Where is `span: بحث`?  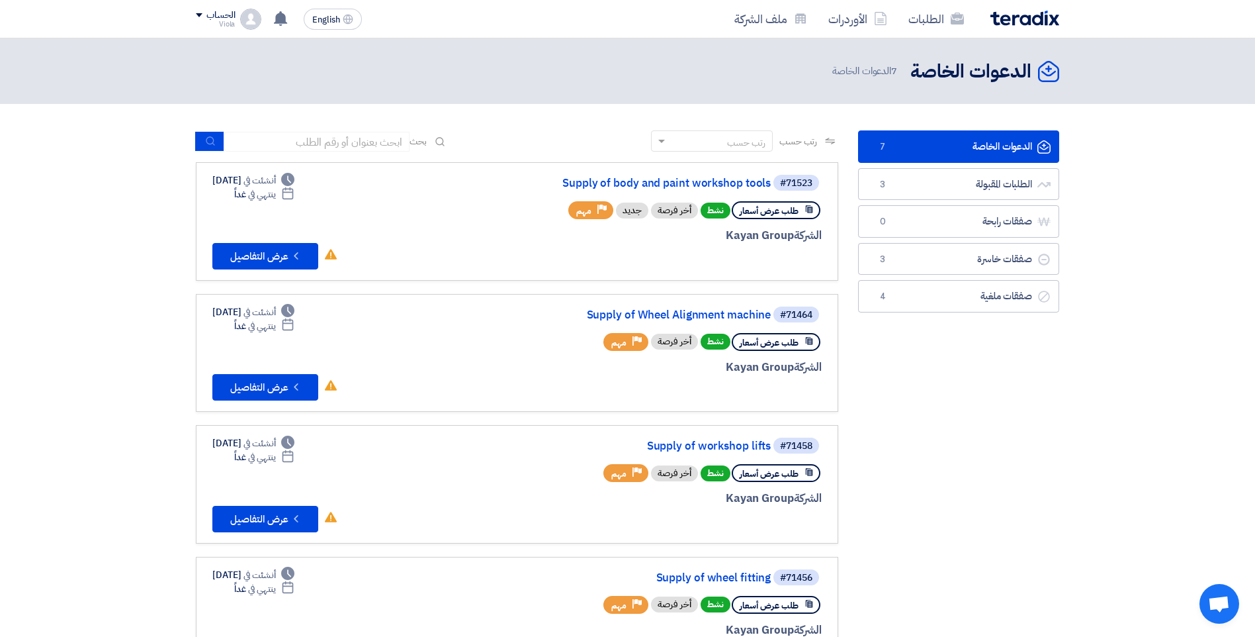
span: بحث is located at coordinates (418, 141).